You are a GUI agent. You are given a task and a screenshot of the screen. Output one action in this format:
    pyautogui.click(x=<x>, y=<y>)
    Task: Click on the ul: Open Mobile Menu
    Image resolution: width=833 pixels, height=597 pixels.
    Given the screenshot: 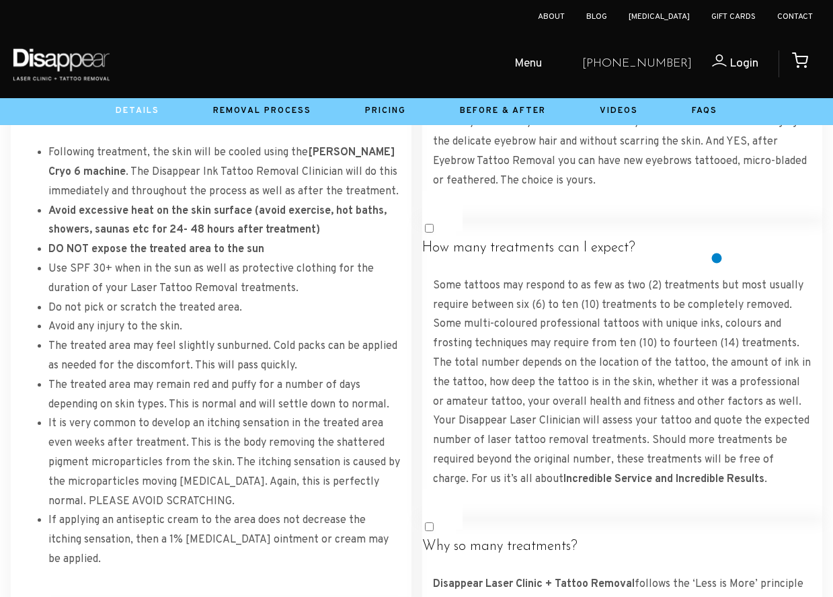 What is the action you would take?
    pyautogui.click(x=347, y=65)
    